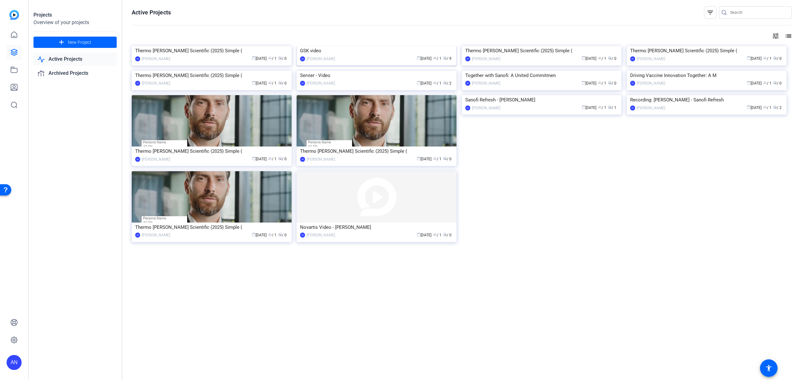  Describe the element at coordinates (75, 42) in the screenshot. I see `button: New Project` at that location.